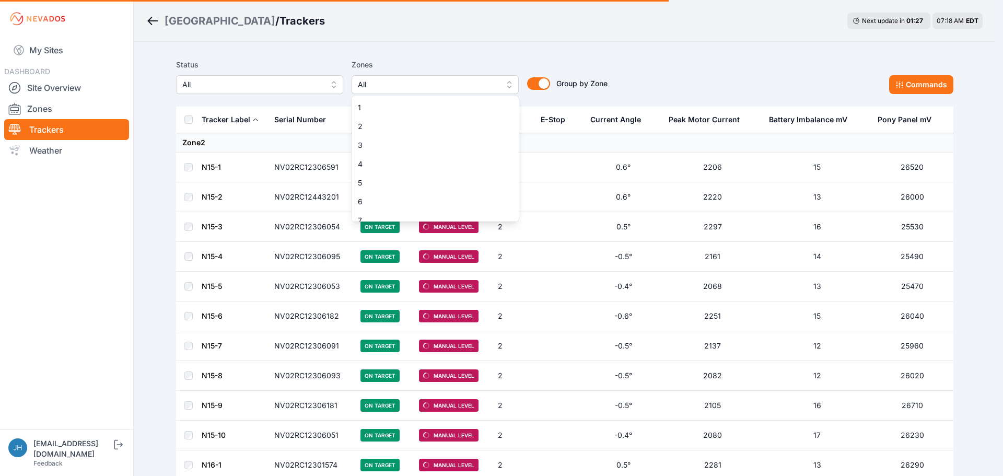 This screenshot has width=1003, height=476. I want to click on span: 2, so click(429, 126).